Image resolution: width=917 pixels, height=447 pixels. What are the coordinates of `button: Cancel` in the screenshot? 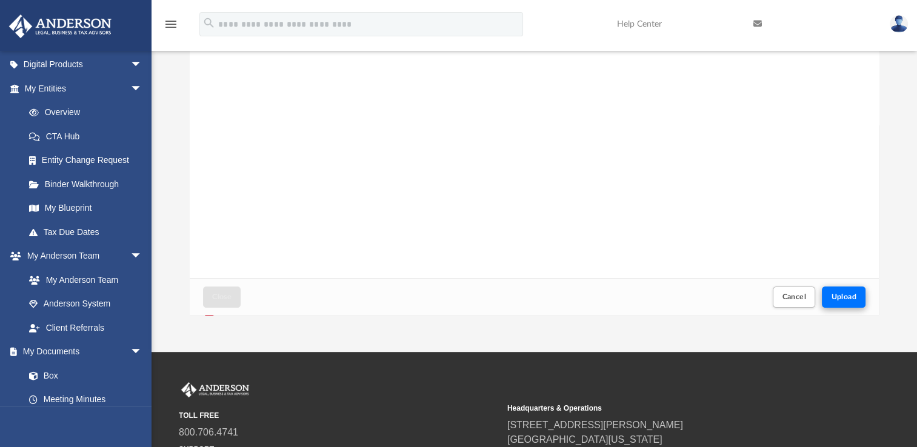 It's located at (794, 297).